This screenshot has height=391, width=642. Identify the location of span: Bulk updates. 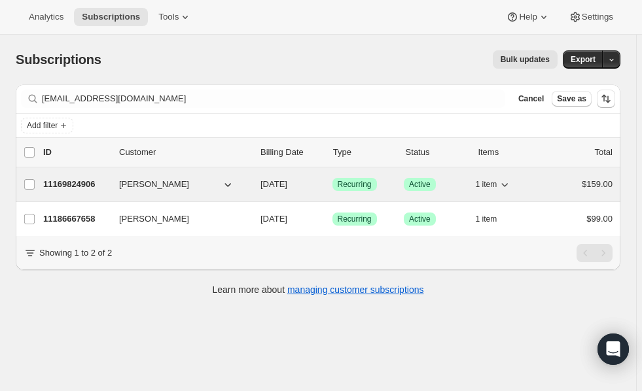
(525, 60).